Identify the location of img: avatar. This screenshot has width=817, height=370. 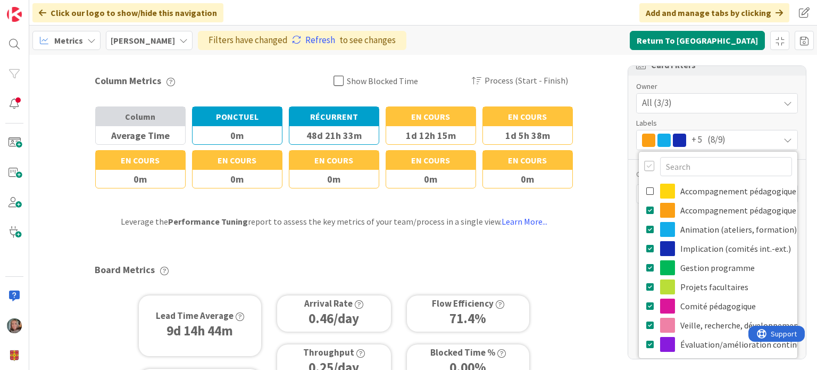
(14, 355).